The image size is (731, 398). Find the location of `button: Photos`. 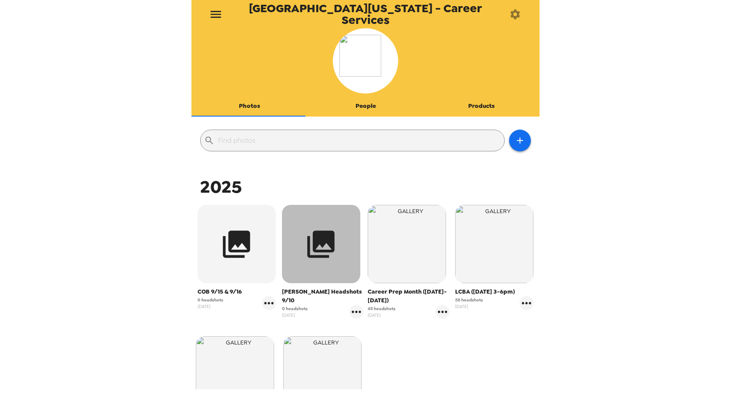

button: Photos is located at coordinates (249, 106).